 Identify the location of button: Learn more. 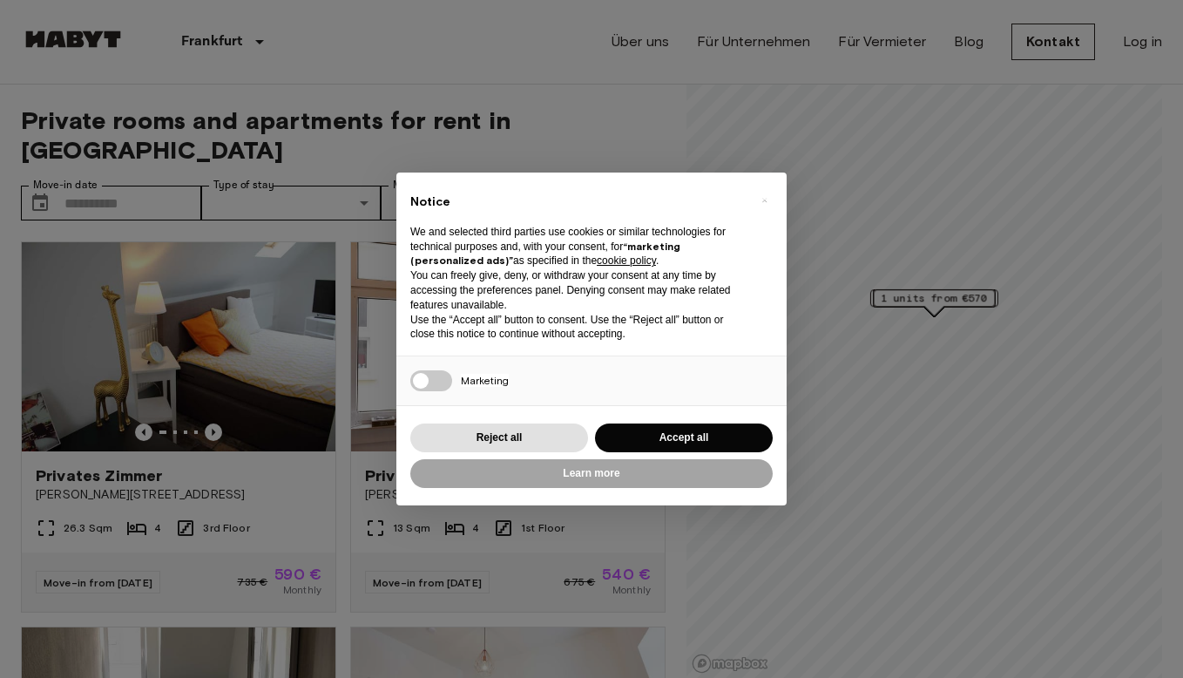
(591, 473).